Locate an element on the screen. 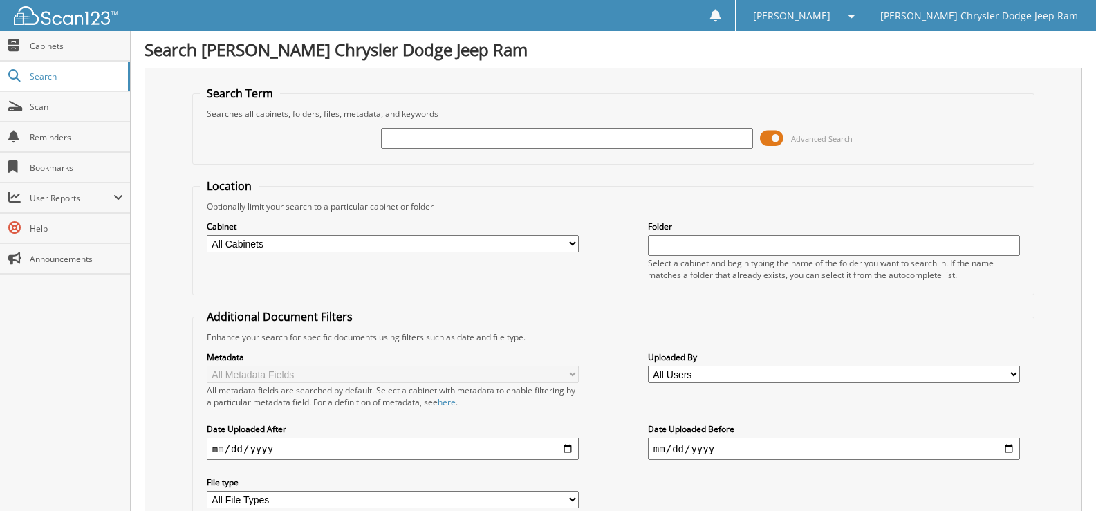  div: Enhance your search for specific documents using filters such as date and file type. is located at coordinates (613, 337).